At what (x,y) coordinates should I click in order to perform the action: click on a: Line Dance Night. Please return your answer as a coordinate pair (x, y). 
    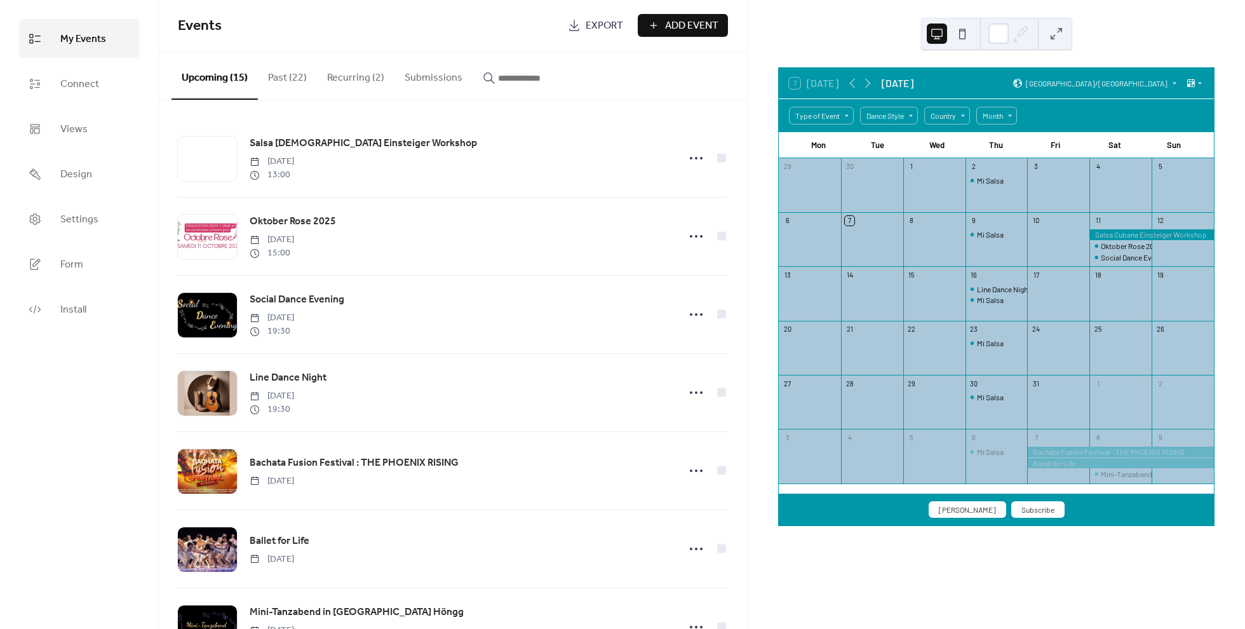
    Looking at the image, I should click on (288, 378).